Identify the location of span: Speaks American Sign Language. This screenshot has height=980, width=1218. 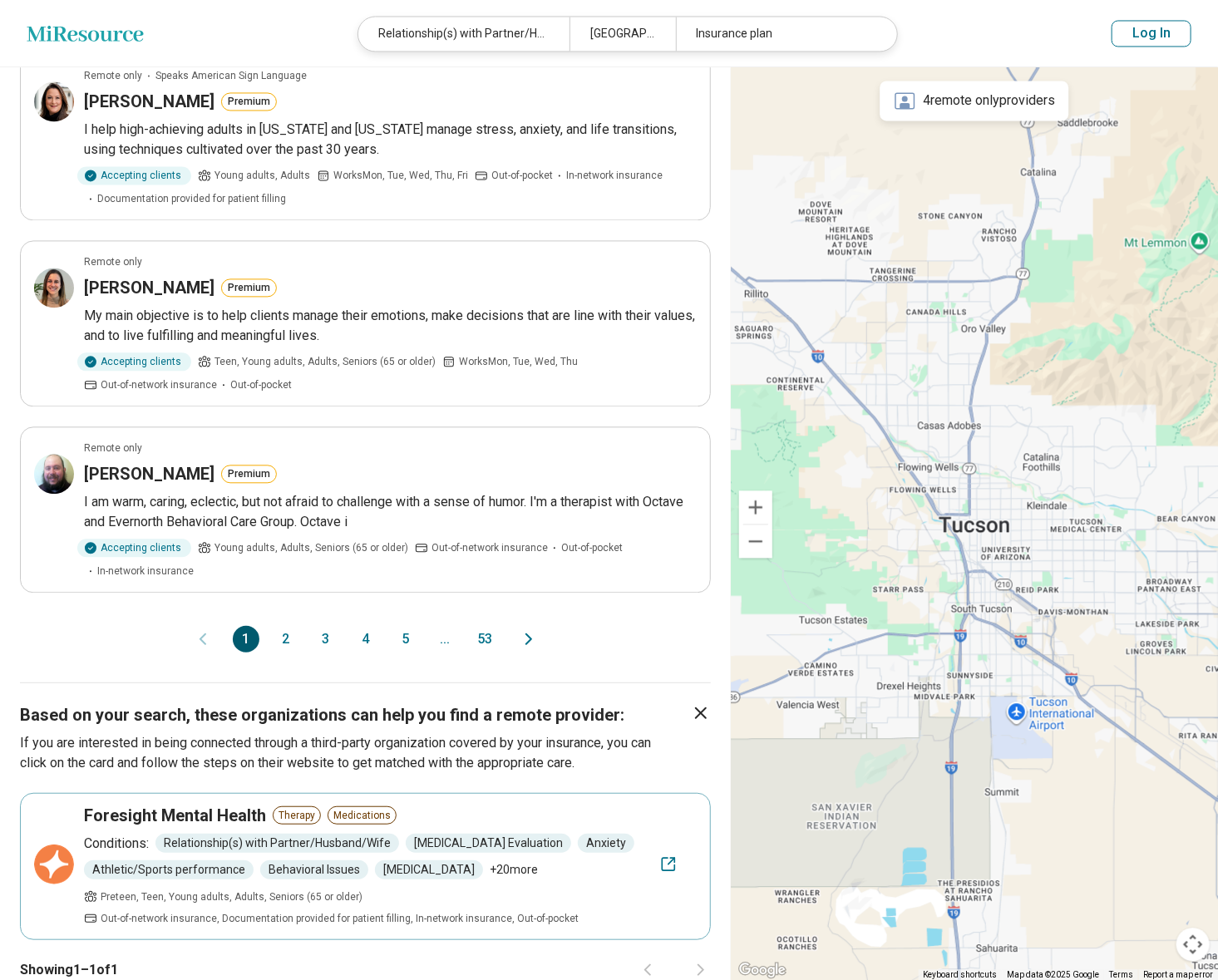
(231, 76).